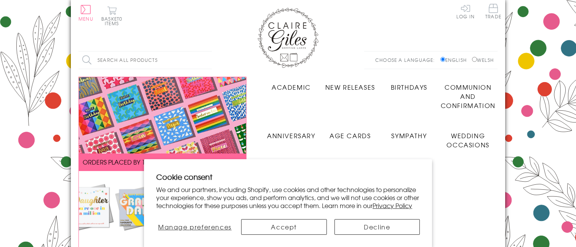  What do you see at coordinates (195, 226) in the screenshot?
I see `span: Manage preferences` at bounding box center [195, 226].